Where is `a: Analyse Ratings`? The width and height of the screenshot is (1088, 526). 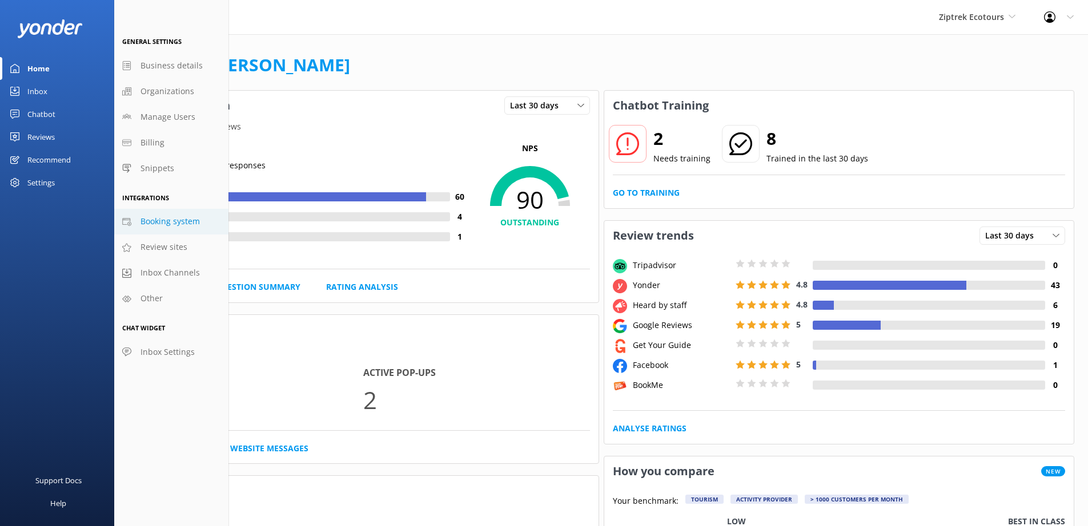 a: Analyse Ratings is located at coordinates (649, 429).